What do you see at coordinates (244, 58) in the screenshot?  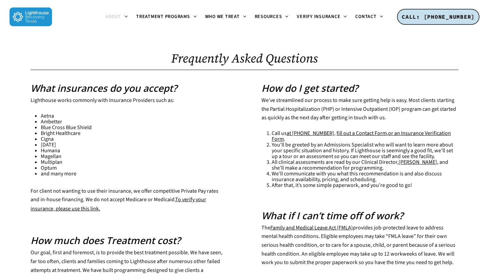 I see `h1: Frequently Asked Questions` at bounding box center [244, 58].